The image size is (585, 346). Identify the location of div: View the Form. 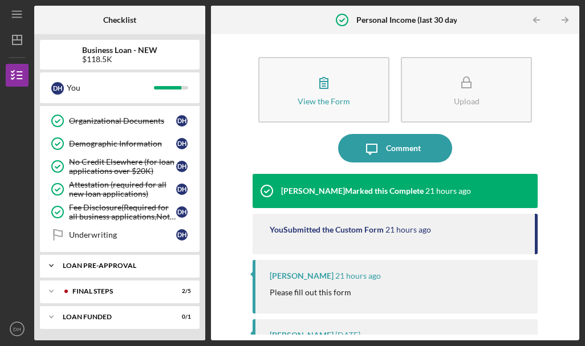
(324, 101).